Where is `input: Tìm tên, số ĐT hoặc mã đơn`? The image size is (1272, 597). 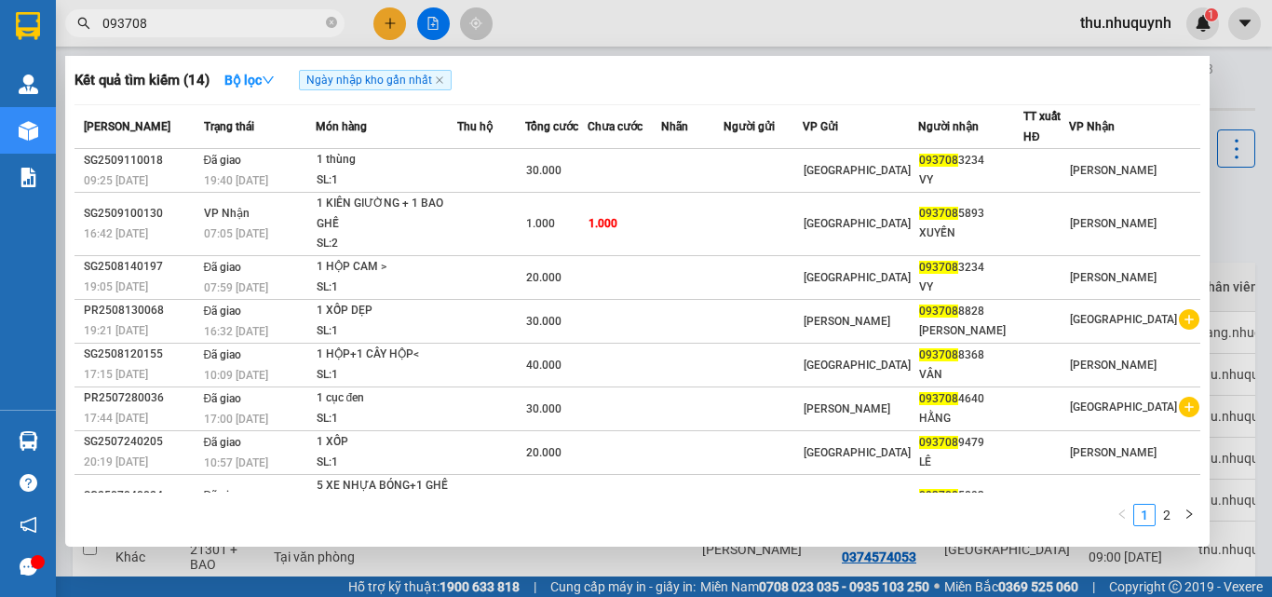 input: Tìm tên, số ĐT hoặc mã đơn is located at coordinates (212, 23).